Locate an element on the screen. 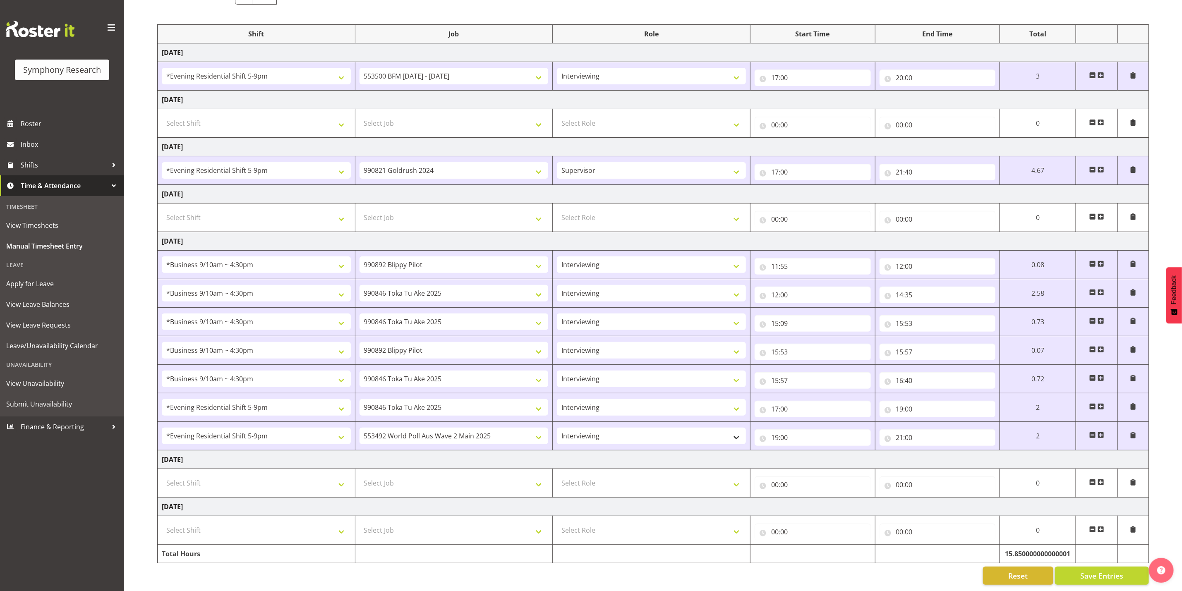 This screenshot has height=591, width=1182. div: Start Time is located at coordinates (813, 34).